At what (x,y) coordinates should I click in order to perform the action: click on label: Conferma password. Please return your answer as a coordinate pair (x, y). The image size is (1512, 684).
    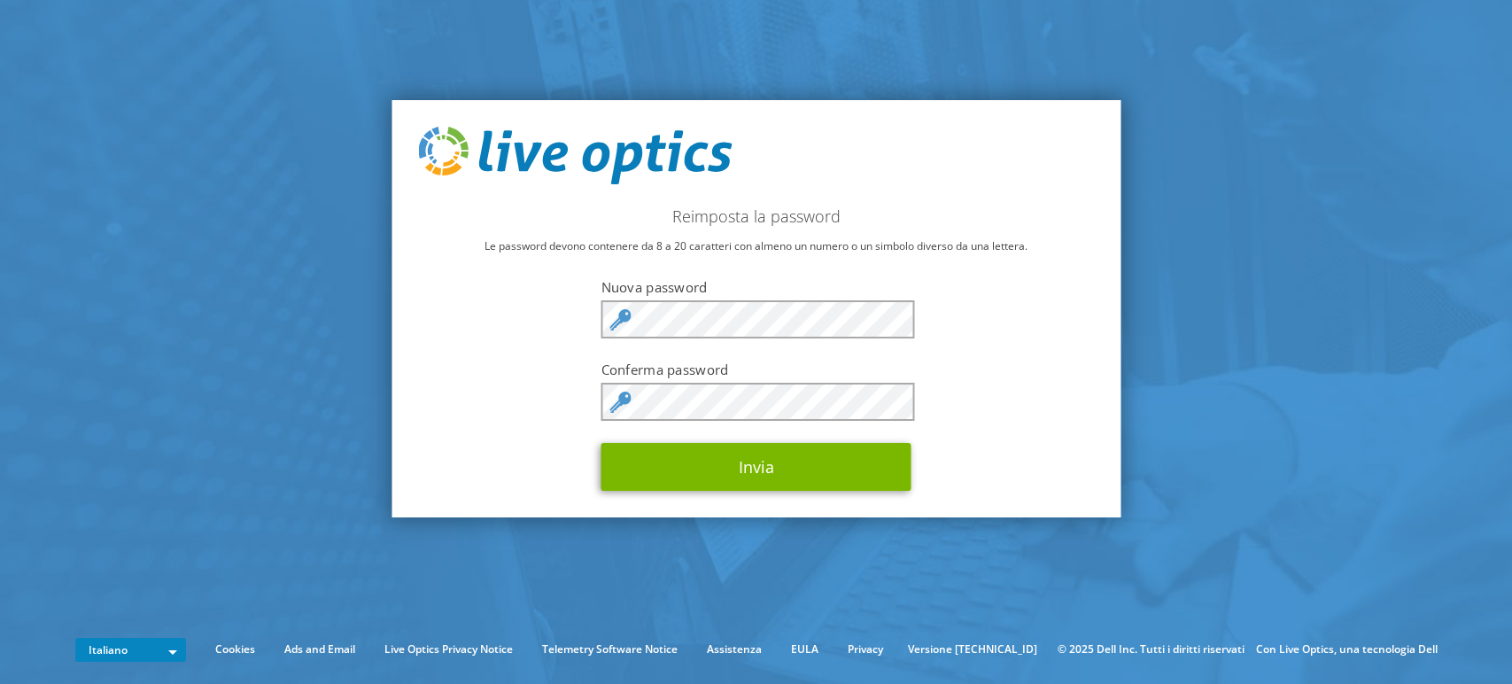
    Looking at the image, I should click on (756, 369).